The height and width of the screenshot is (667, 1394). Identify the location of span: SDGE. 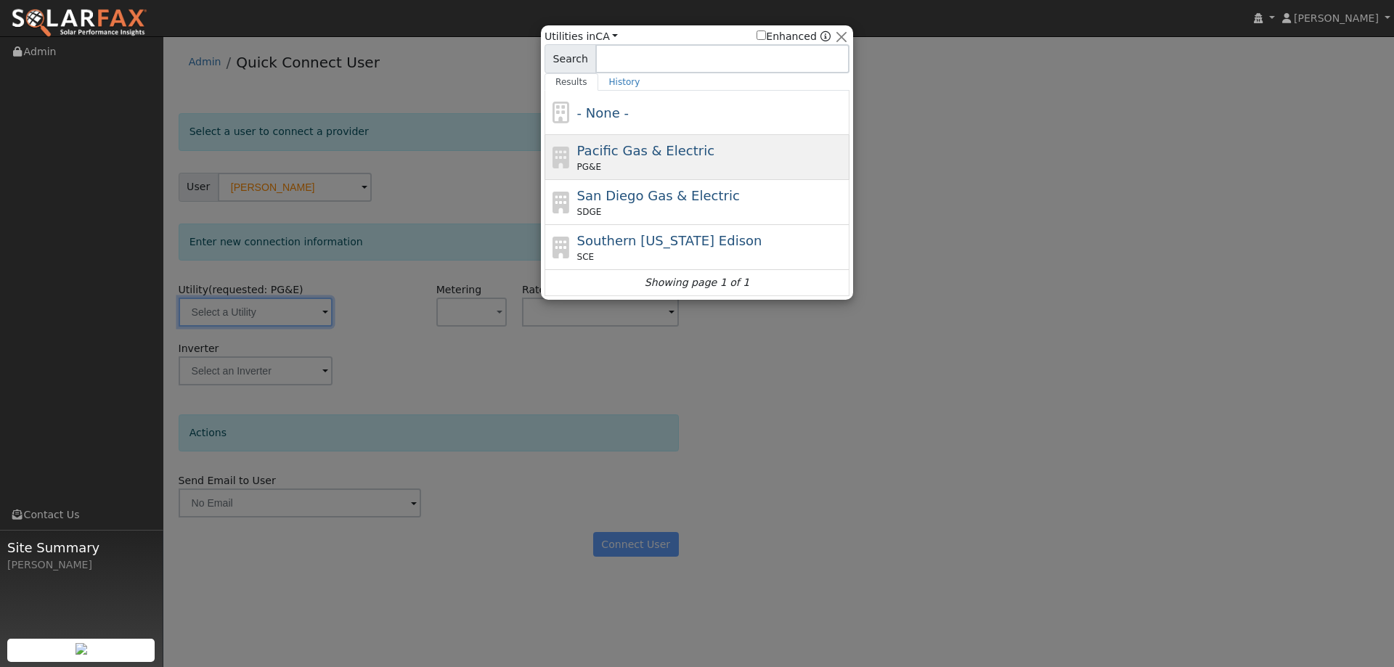
(590, 212).